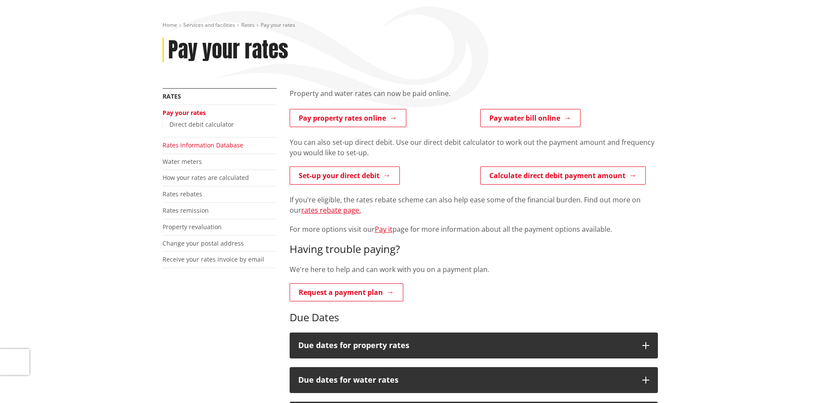  Describe the element at coordinates (182, 161) in the screenshot. I see `a: Water meters` at that location.